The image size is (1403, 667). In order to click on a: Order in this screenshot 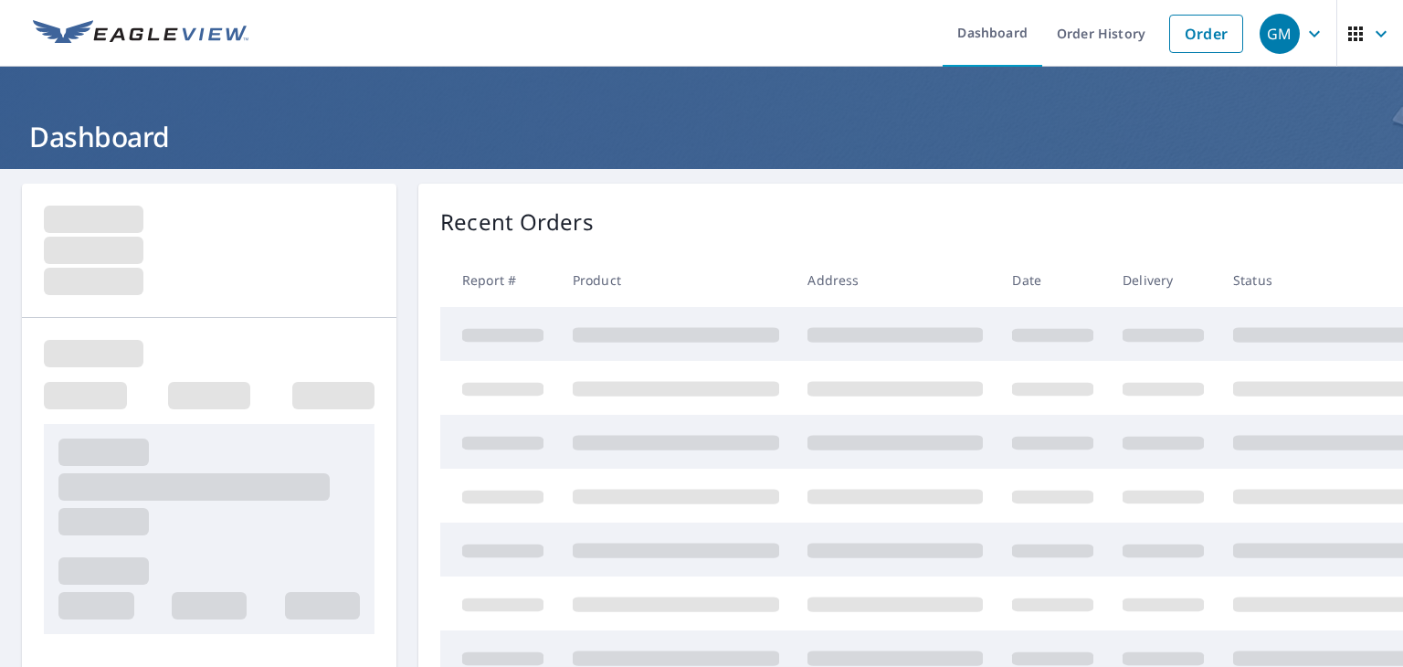, I will do `click(1206, 34)`.